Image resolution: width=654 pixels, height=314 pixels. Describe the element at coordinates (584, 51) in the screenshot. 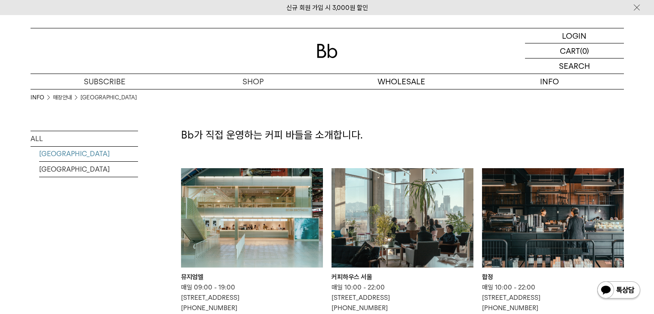

I see `p: (0)` at that location.